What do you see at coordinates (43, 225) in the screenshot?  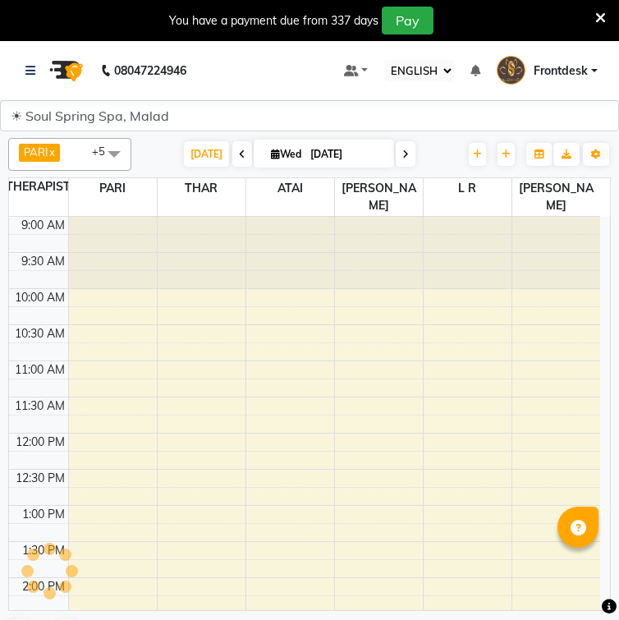 I see `div: 9:00 AM` at bounding box center [43, 225].